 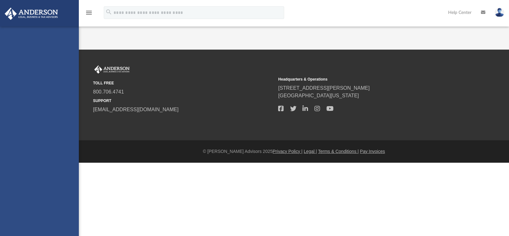 What do you see at coordinates (109, 12) in the screenshot?
I see `i: search` at bounding box center [109, 12].